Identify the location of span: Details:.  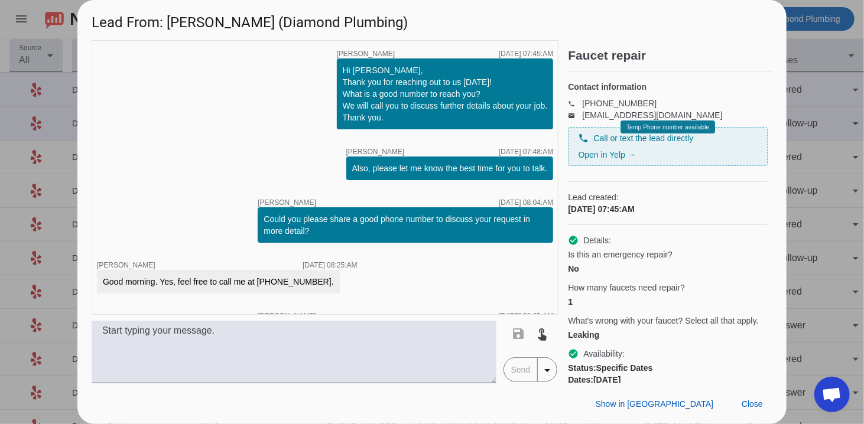
(597, 240).